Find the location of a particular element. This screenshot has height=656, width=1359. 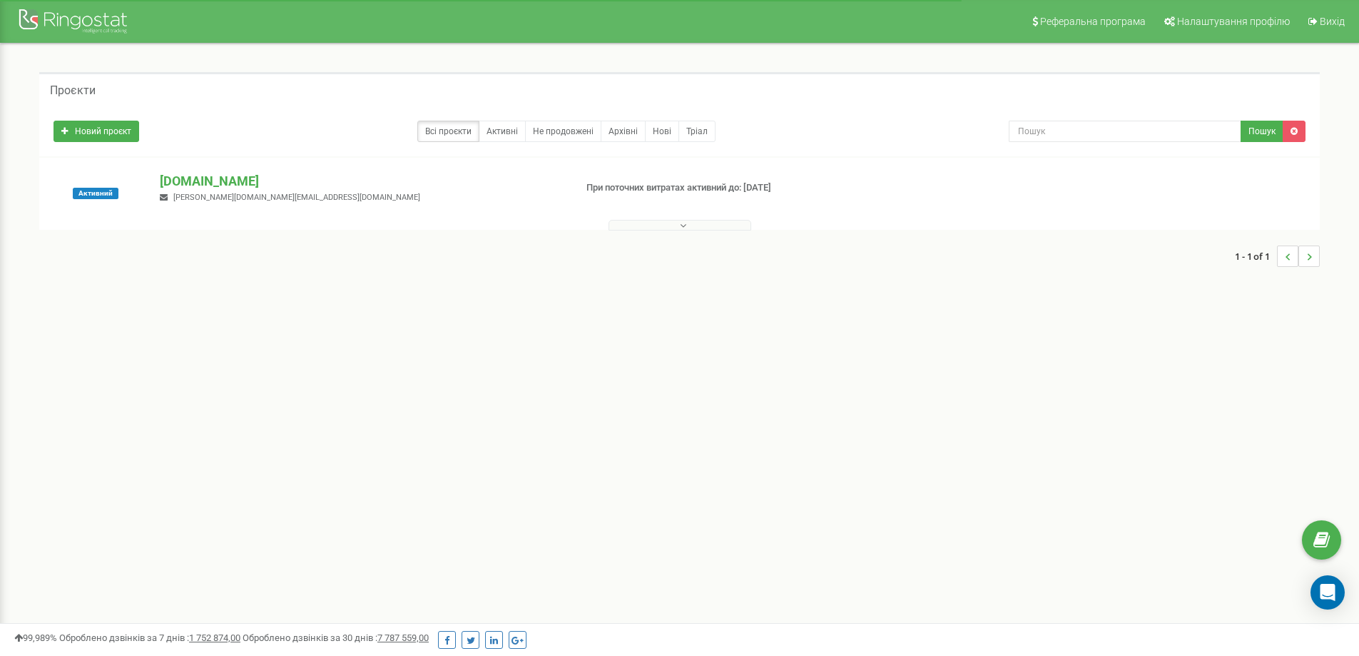

u: 7 787 559,00 is located at coordinates (403, 637).